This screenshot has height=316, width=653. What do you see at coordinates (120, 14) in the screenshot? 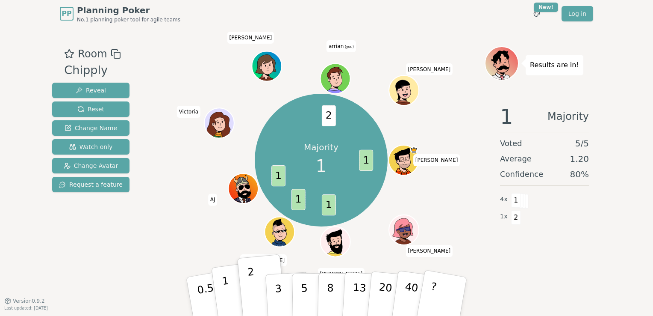
I see `a: PPPlanning PokerNo.1 planning poker tool for agile teams` at bounding box center [120, 14].